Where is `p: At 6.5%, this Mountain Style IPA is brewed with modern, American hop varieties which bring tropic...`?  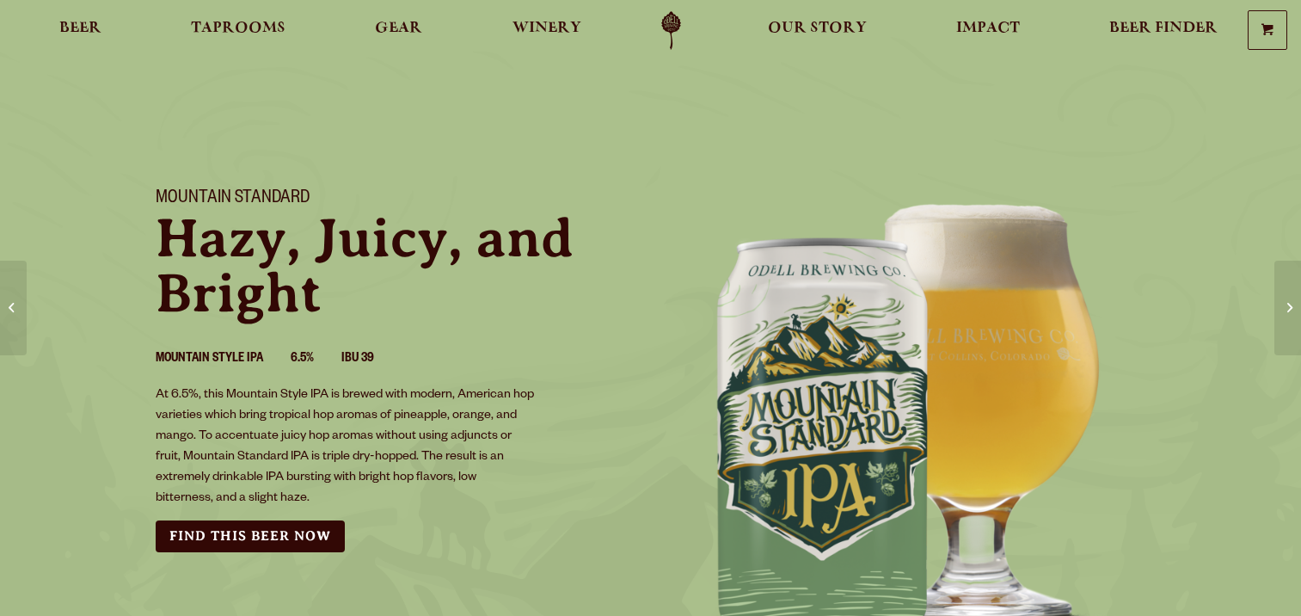 p: At 6.5%, this Mountain Style IPA is brewed with modern, American hop varieties which bring tropic... is located at coordinates (346, 447).